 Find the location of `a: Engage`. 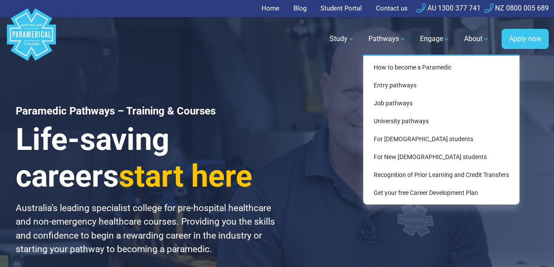

a: Engage is located at coordinates (435, 39).